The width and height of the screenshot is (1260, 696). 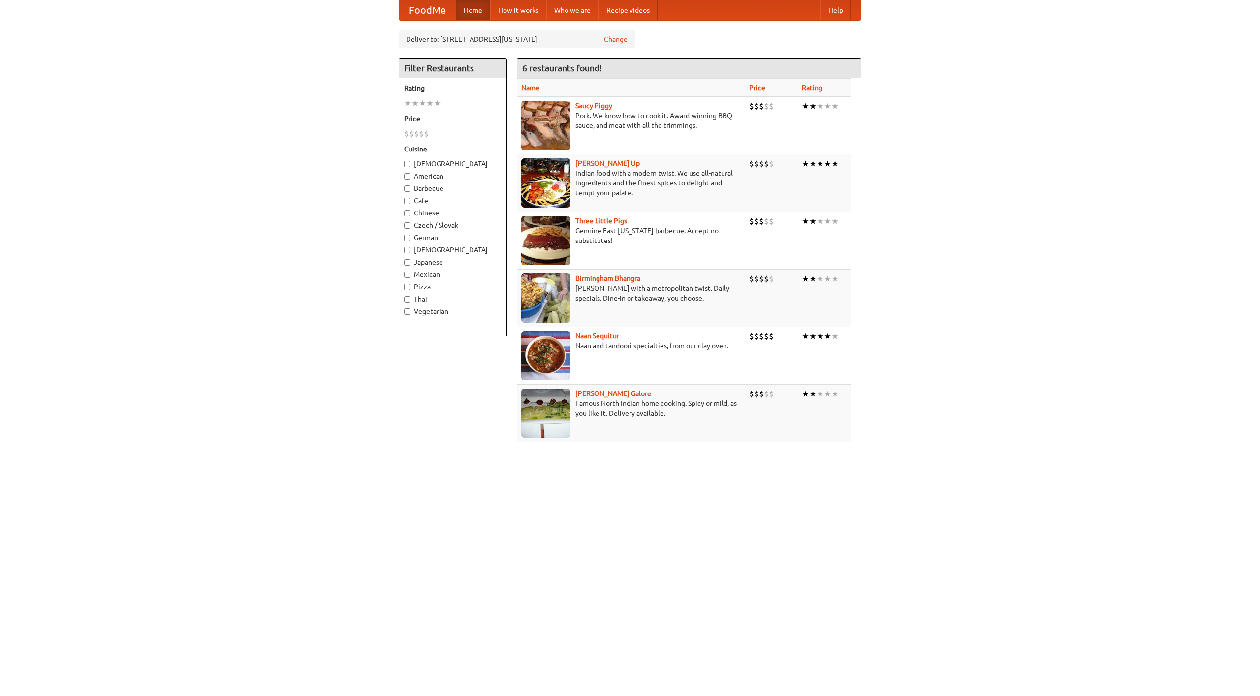 I want to click on input: Czech / Slovak, so click(x=407, y=225).